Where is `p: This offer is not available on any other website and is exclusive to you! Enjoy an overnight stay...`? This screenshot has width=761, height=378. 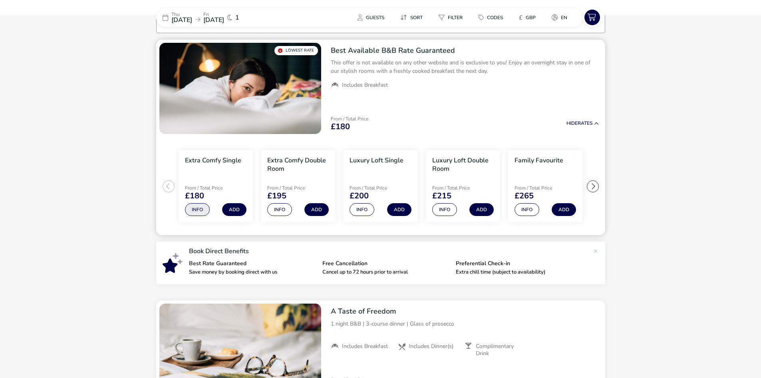 p: This offer is not available on any other website and is exclusive to you! Enjoy an overnight stay... is located at coordinates (465, 67).